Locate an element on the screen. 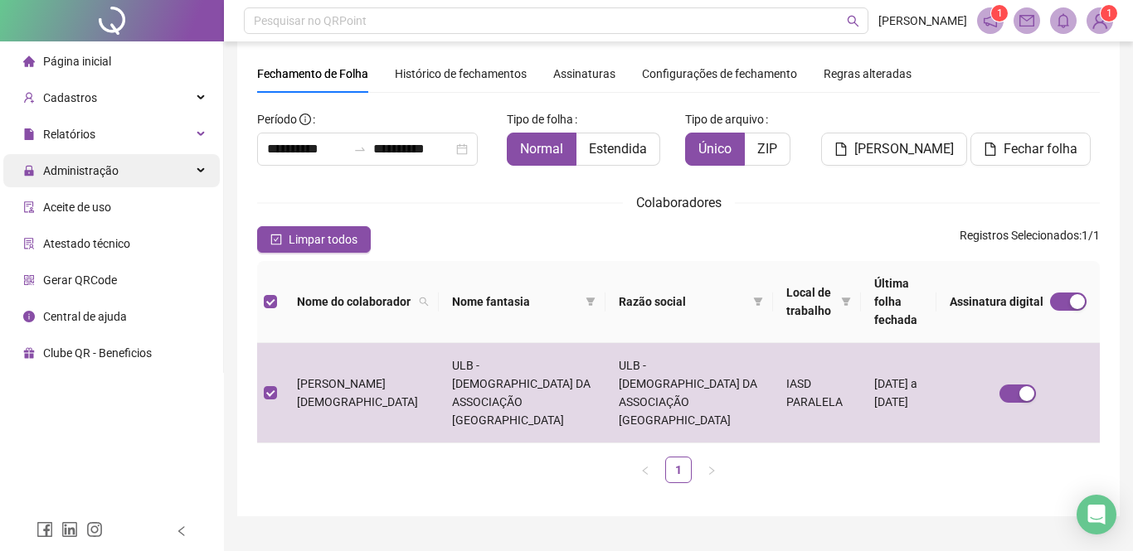 The width and height of the screenshot is (1133, 551). button: left is located at coordinates (645, 470).